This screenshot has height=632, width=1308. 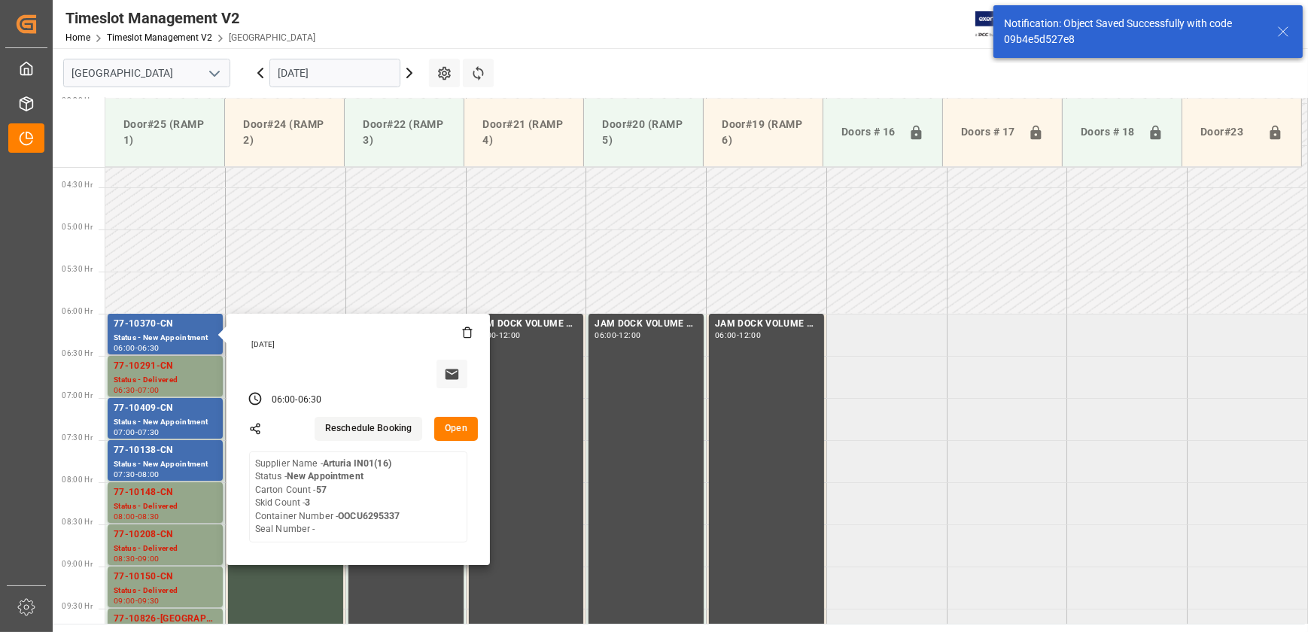 What do you see at coordinates (160, 38) in the screenshot?
I see `a: Timeslot Management V2` at bounding box center [160, 38].